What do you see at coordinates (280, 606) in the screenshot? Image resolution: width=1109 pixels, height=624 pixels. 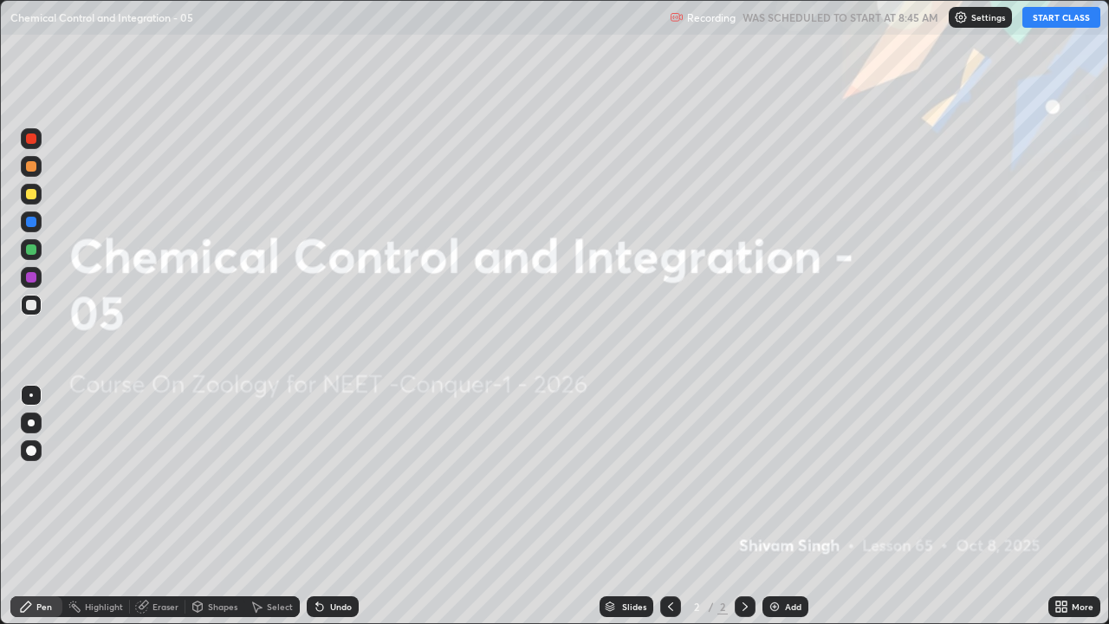 I see `div: Select` at bounding box center [280, 606].